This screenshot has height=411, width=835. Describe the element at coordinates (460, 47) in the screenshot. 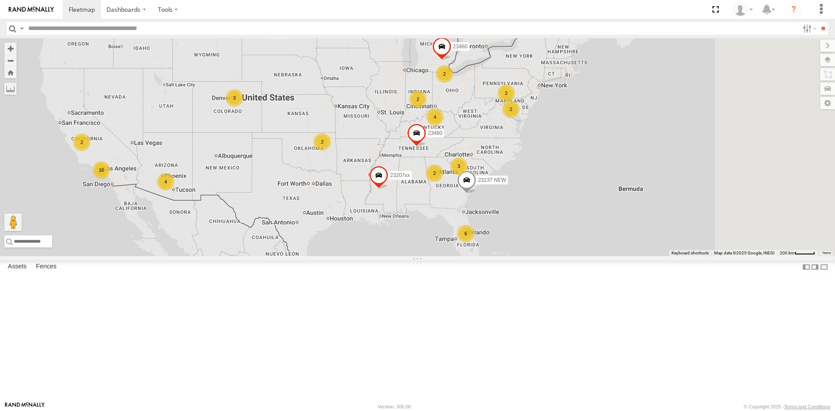

I see `span: 23460` at that location.